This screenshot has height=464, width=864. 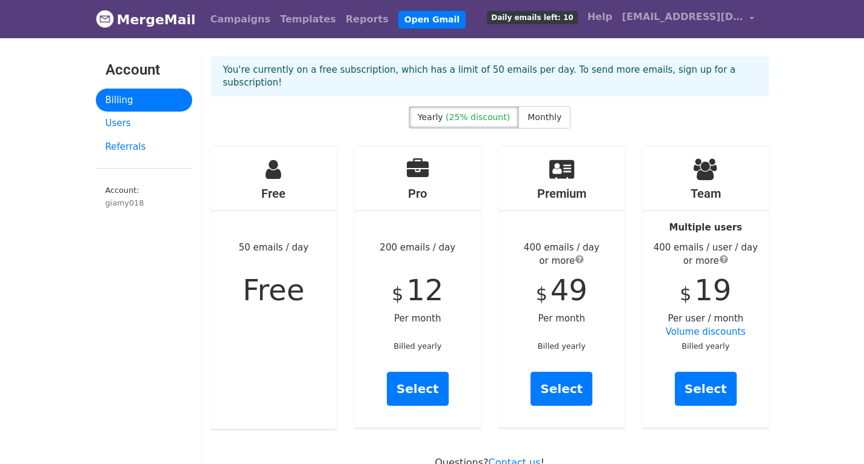 I want to click on img: MergeMail logo, so click(x=105, y=19).